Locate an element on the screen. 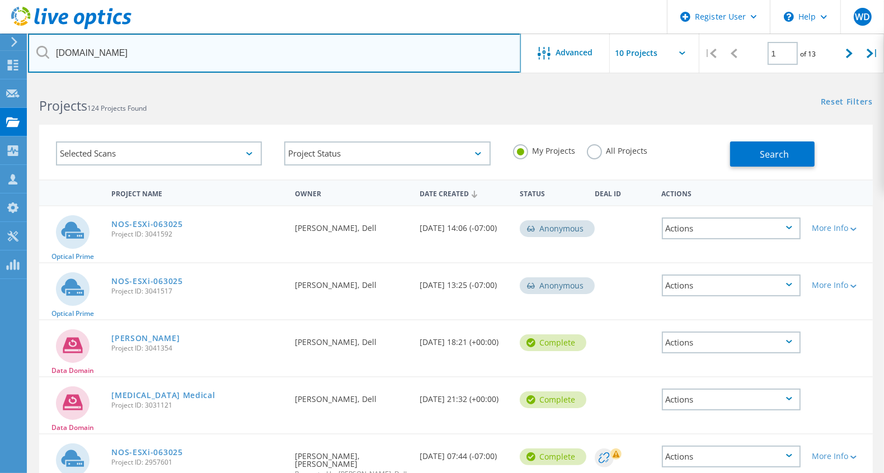  div: Date Created is located at coordinates (464, 193).